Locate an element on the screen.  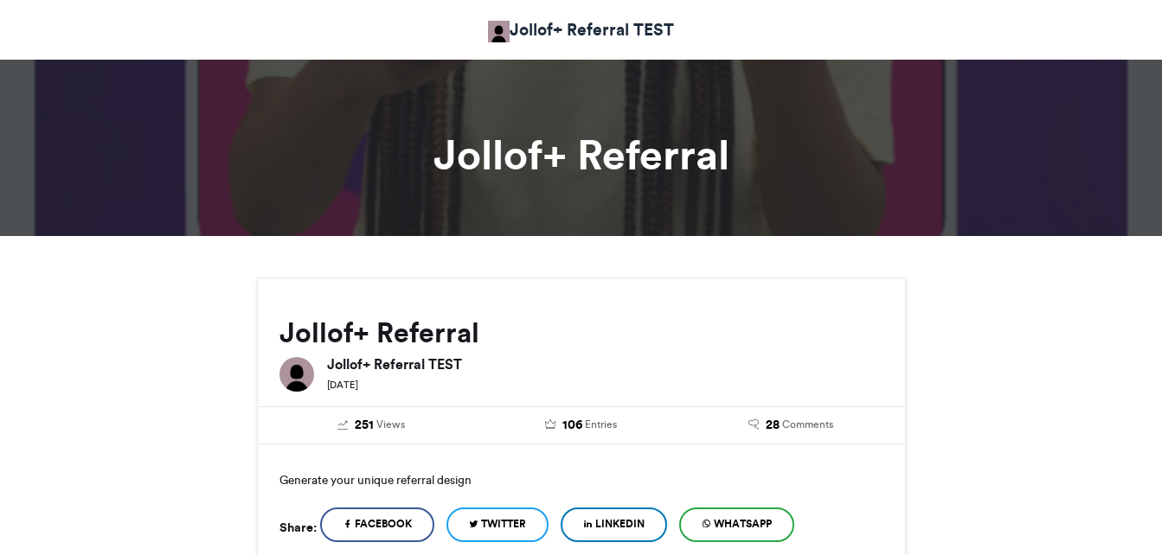
span: Entries is located at coordinates (600, 425).